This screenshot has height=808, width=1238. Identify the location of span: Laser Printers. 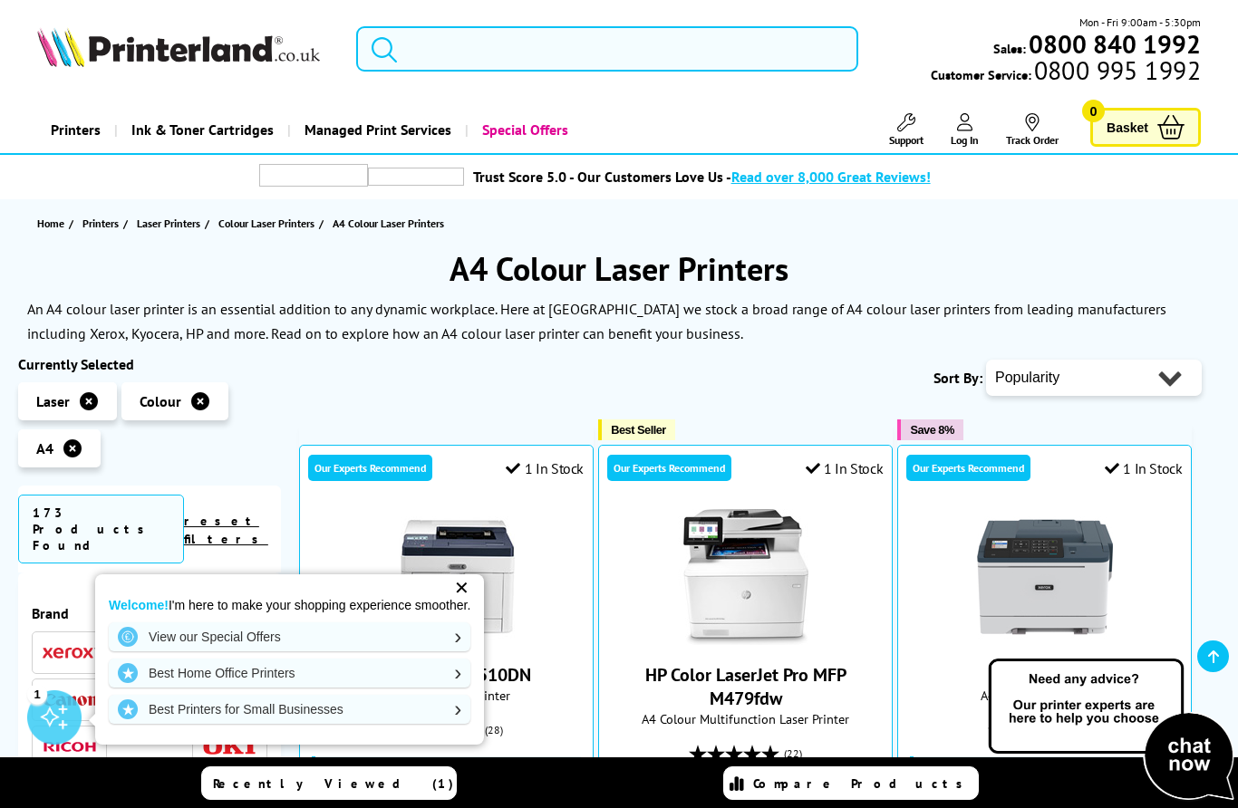
(169, 223).